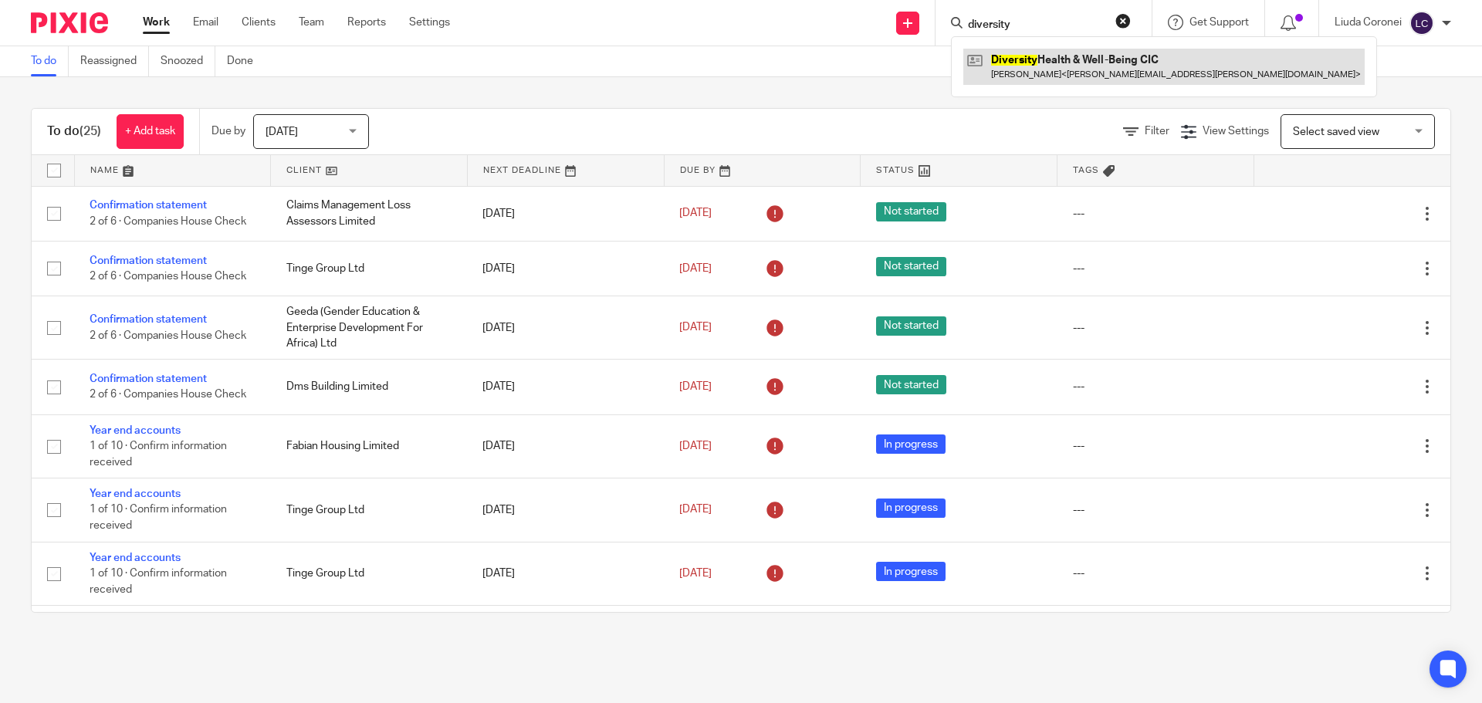  Describe the element at coordinates (69, 22) in the screenshot. I see `img: Pixie` at that location.